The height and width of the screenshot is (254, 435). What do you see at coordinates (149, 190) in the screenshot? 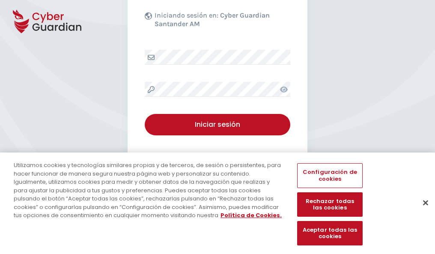
I see `div: Utilizamos cookies y tecnologías similares propias y de terceros, de sesión o persistentes, para ...` at bounding box center [149, 190].